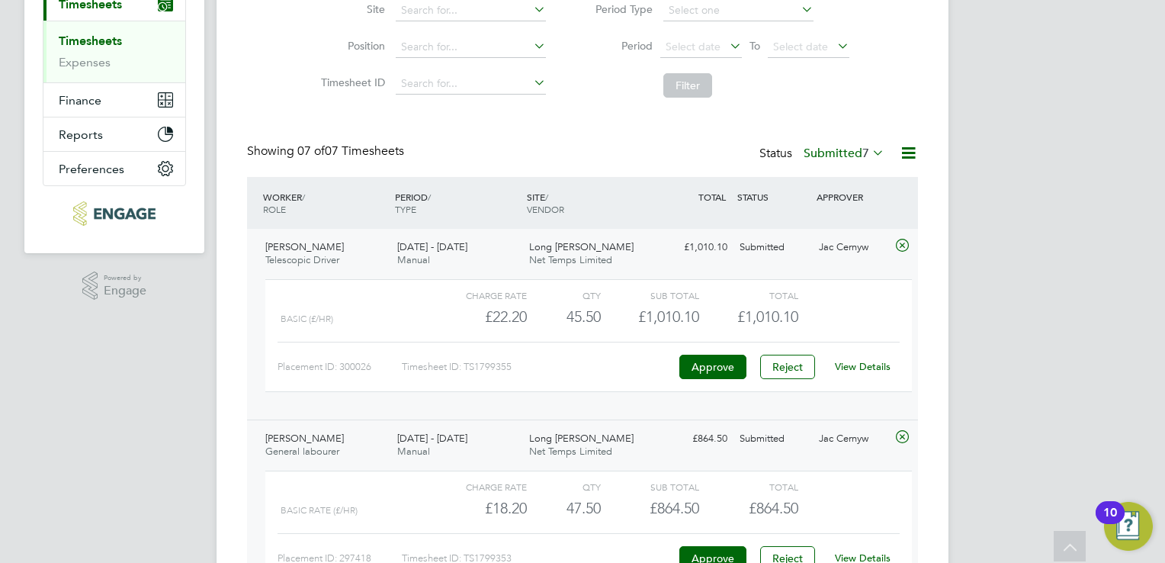  Describe the element at coordinates (773, 508) in the screenshot. I see `span: £864.50` at that location.